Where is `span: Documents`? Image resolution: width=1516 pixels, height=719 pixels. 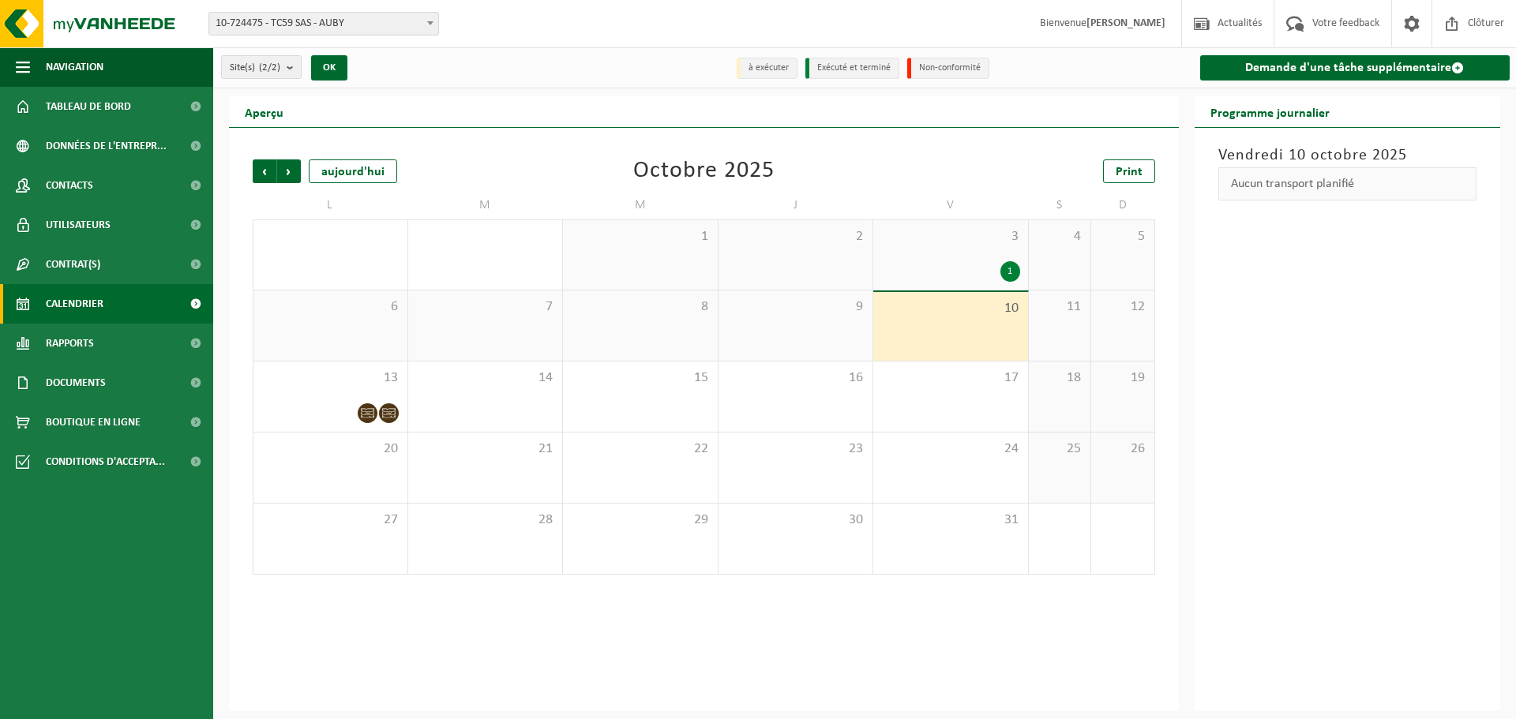
span: Documents is located at coordinates (76, 383).